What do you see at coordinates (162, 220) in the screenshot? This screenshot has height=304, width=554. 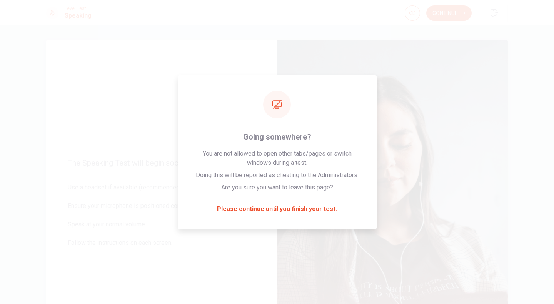 I see `span: Use a headset if available (recommended for best audio quality). Ensure your microphone is positi...` at bounding box center [162, 220].